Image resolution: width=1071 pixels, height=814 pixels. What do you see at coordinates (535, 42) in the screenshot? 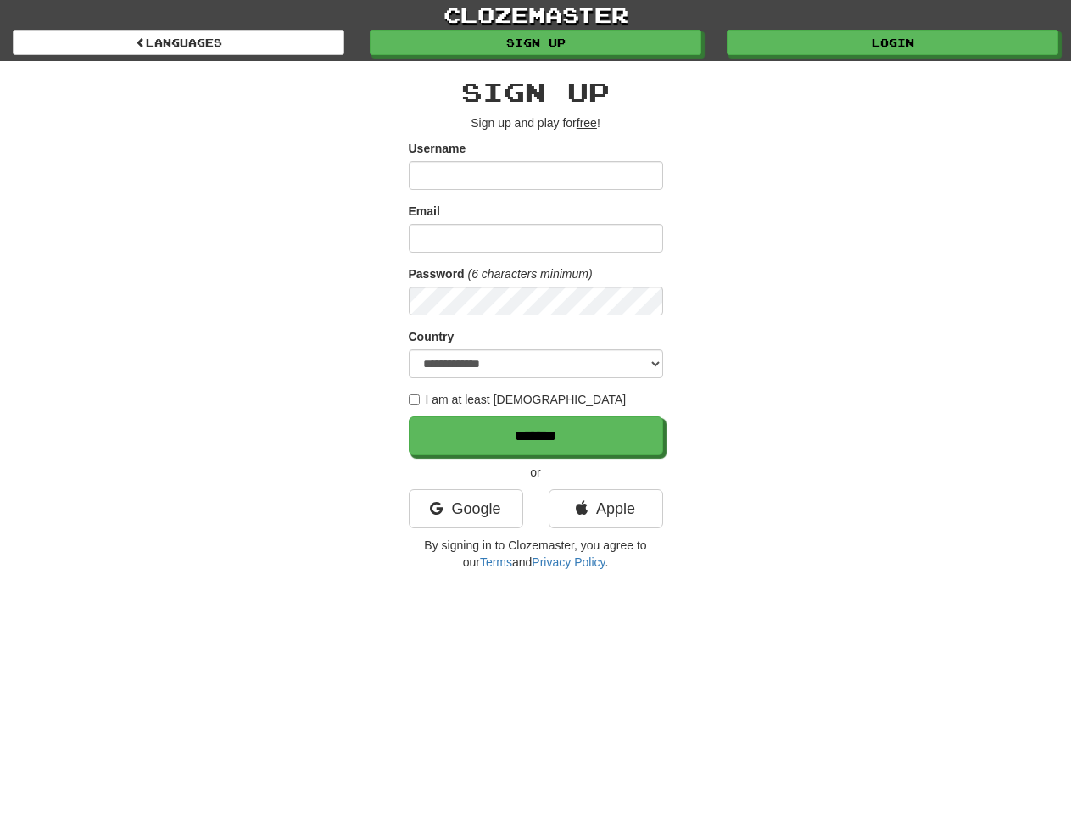
I see `a: Sign up` at bounding box center [535, 42].